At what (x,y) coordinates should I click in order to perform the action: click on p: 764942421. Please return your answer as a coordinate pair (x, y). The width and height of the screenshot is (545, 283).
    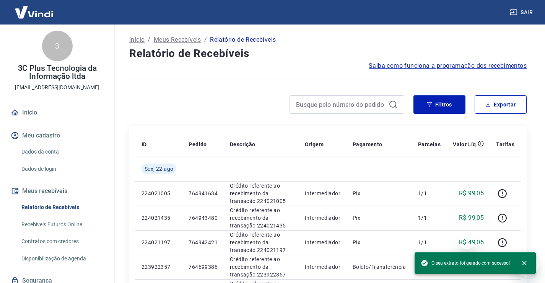
    Looking at the image, I should click on (203, 242).